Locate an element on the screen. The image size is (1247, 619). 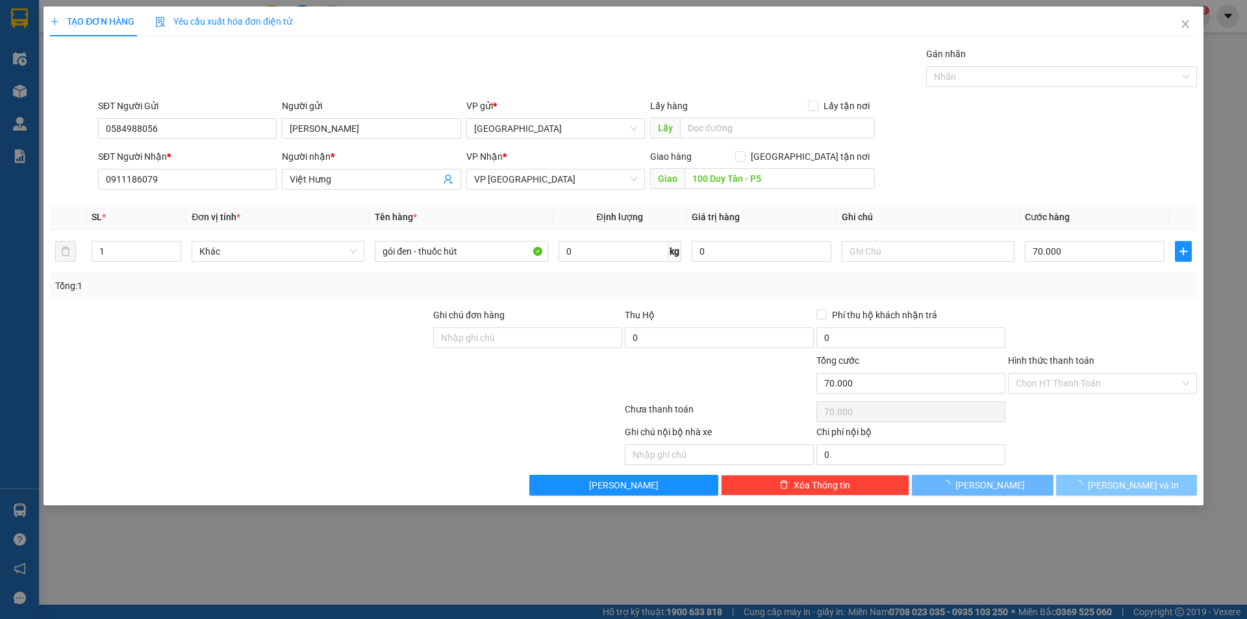
span: Cước hàng is located at coordinates (1047, 217).